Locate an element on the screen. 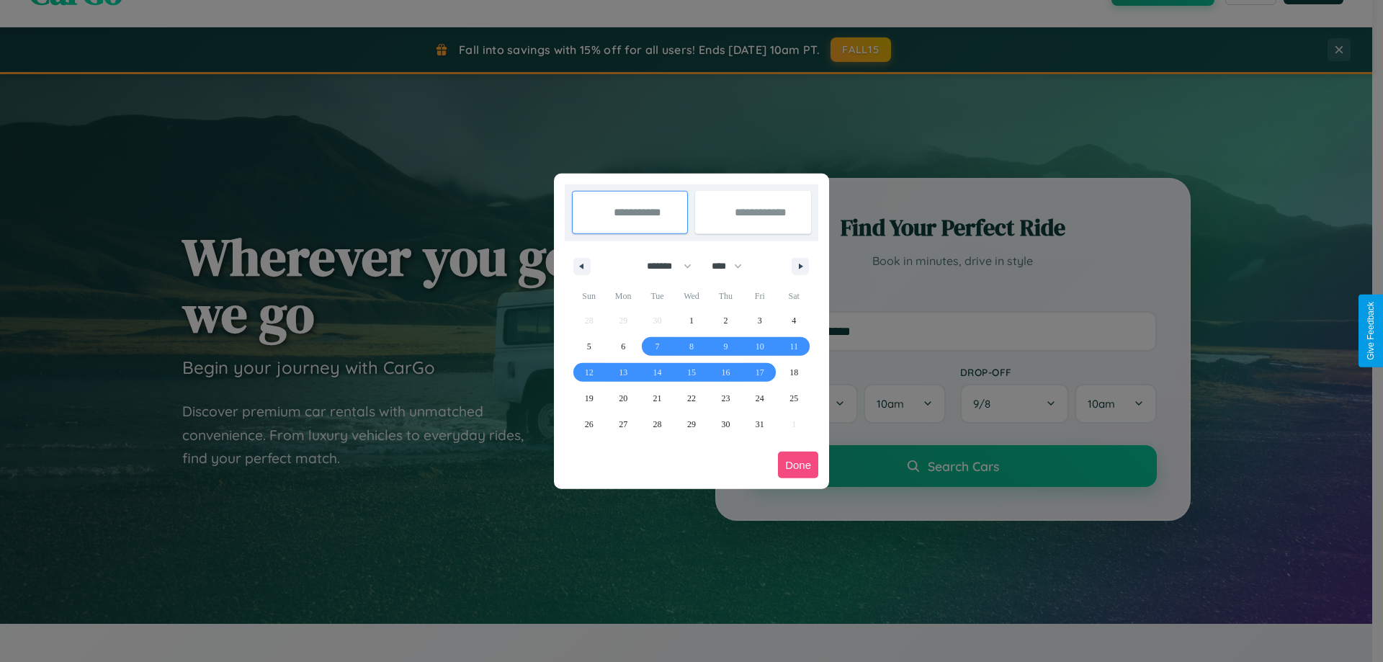 This screenshot has width=1383, height=662. span: Sat is located at coordinates (794, 296).